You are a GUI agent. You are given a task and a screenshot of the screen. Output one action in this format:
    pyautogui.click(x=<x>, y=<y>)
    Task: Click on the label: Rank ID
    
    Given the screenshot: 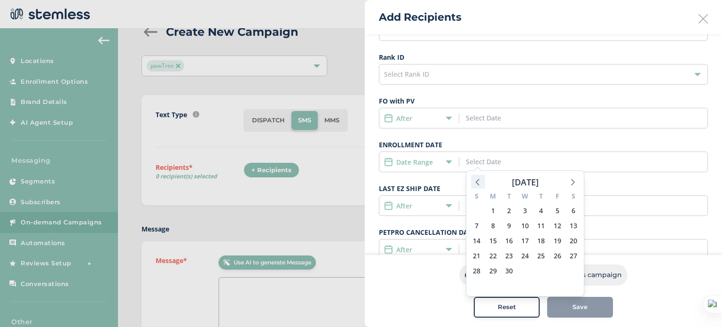 What is the action you would take?
    pyautogui.click(x=543, y=57)
    